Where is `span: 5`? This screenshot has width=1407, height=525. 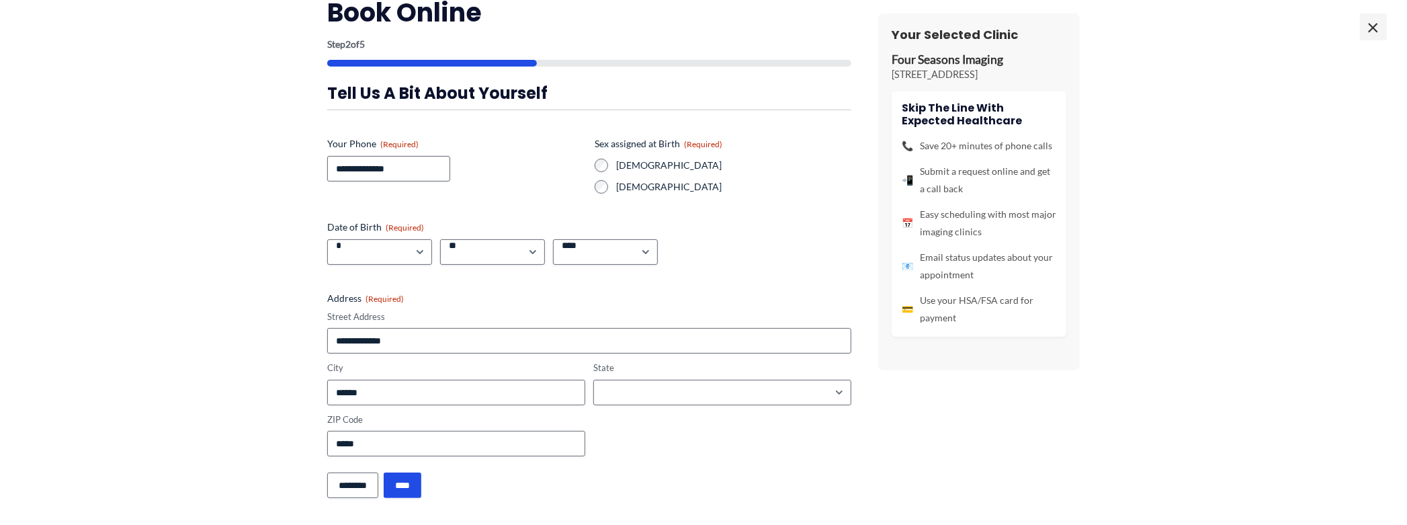
span: 5 is located at coordinates (362, 44).